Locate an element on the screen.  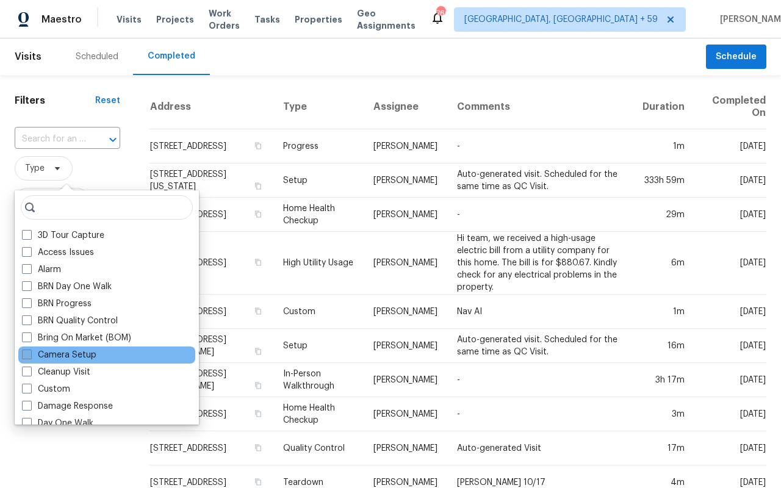
label: Alarm is located at coordinates (41, 270).